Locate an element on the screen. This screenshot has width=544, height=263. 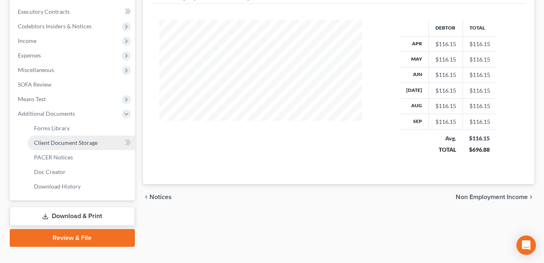
th: Apr is located at coordinates (414, 44).